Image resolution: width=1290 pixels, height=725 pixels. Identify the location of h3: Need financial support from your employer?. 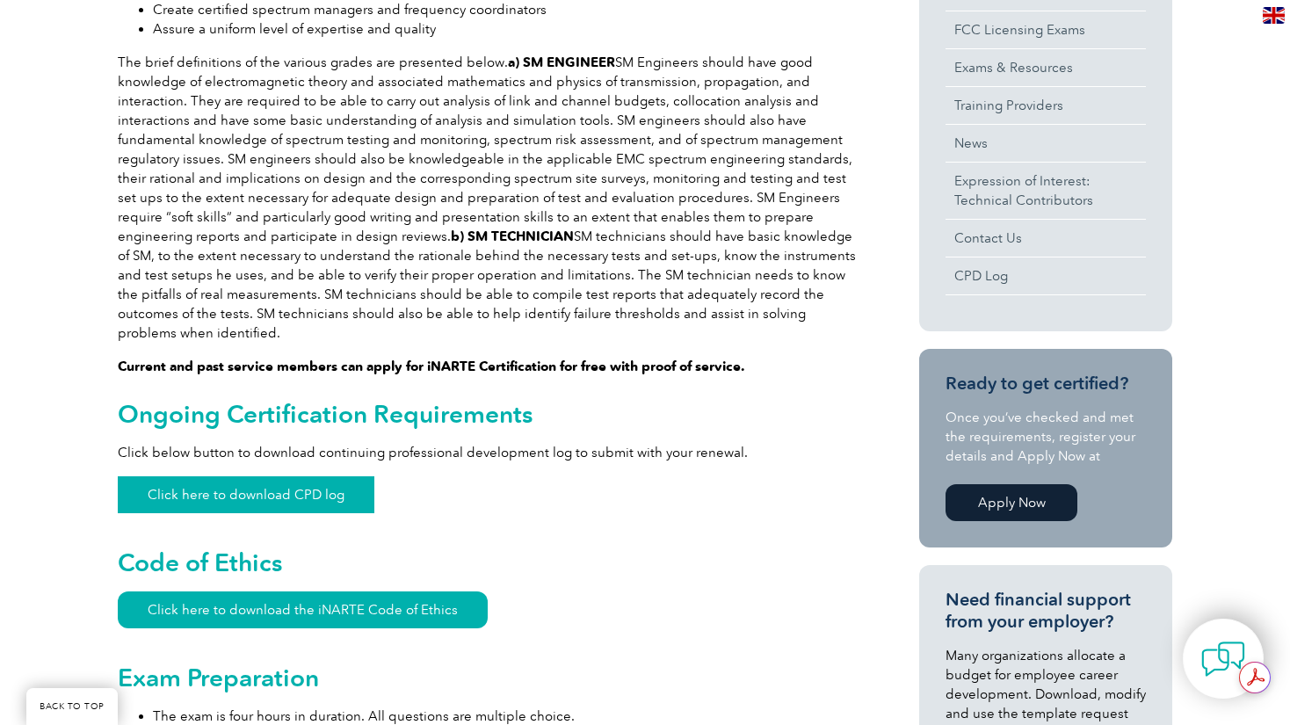
(1046, 611).